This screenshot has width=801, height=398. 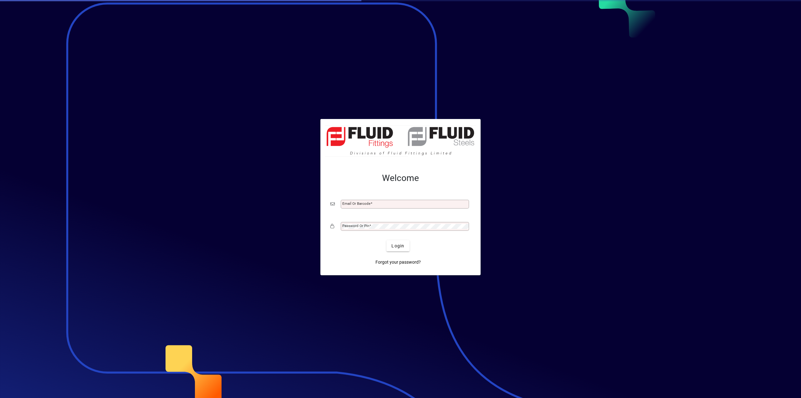 I want to click on mat-label: Email or Barcode, so click(x=356, y=203).